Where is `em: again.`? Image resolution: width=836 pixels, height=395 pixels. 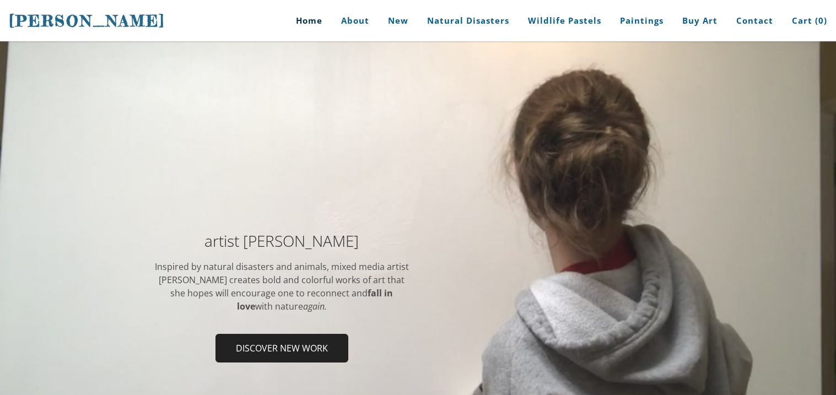 em: again. is located at coordinates (315, 306).